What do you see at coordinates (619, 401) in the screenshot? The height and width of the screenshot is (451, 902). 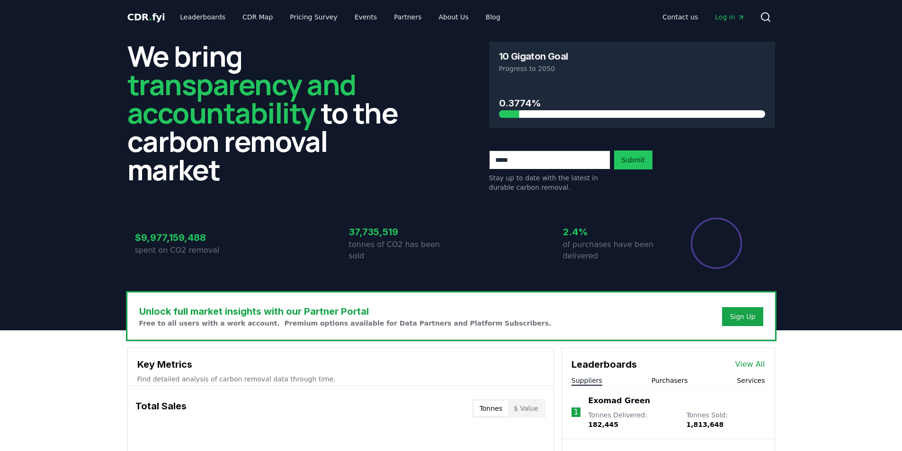 I see `p: Exomad Green` at bounding box center [619, 401].